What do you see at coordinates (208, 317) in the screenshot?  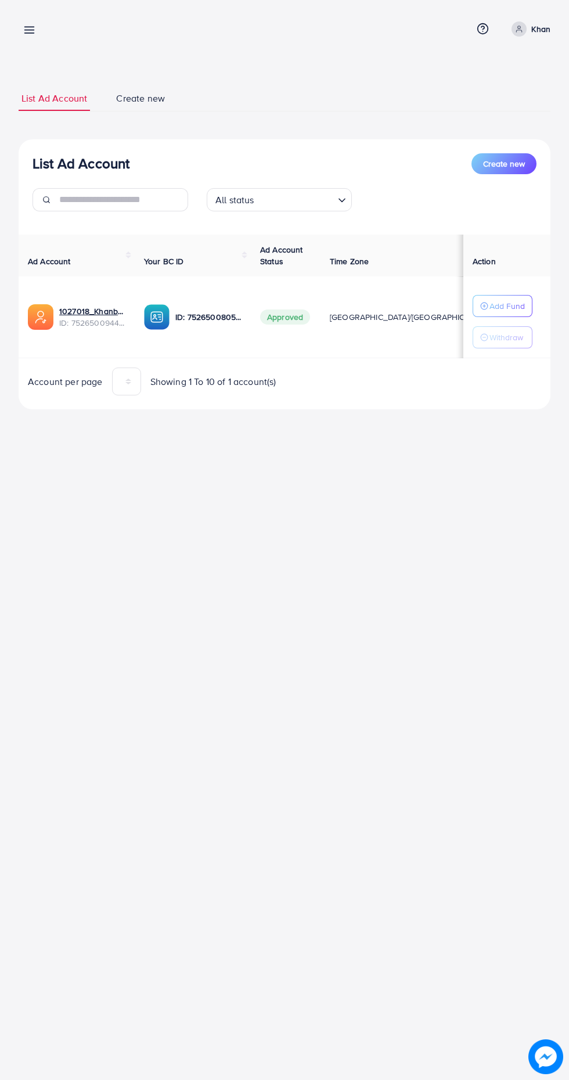 I see `p: ID: 7526500805902909457` at bounding box center [208, 317].